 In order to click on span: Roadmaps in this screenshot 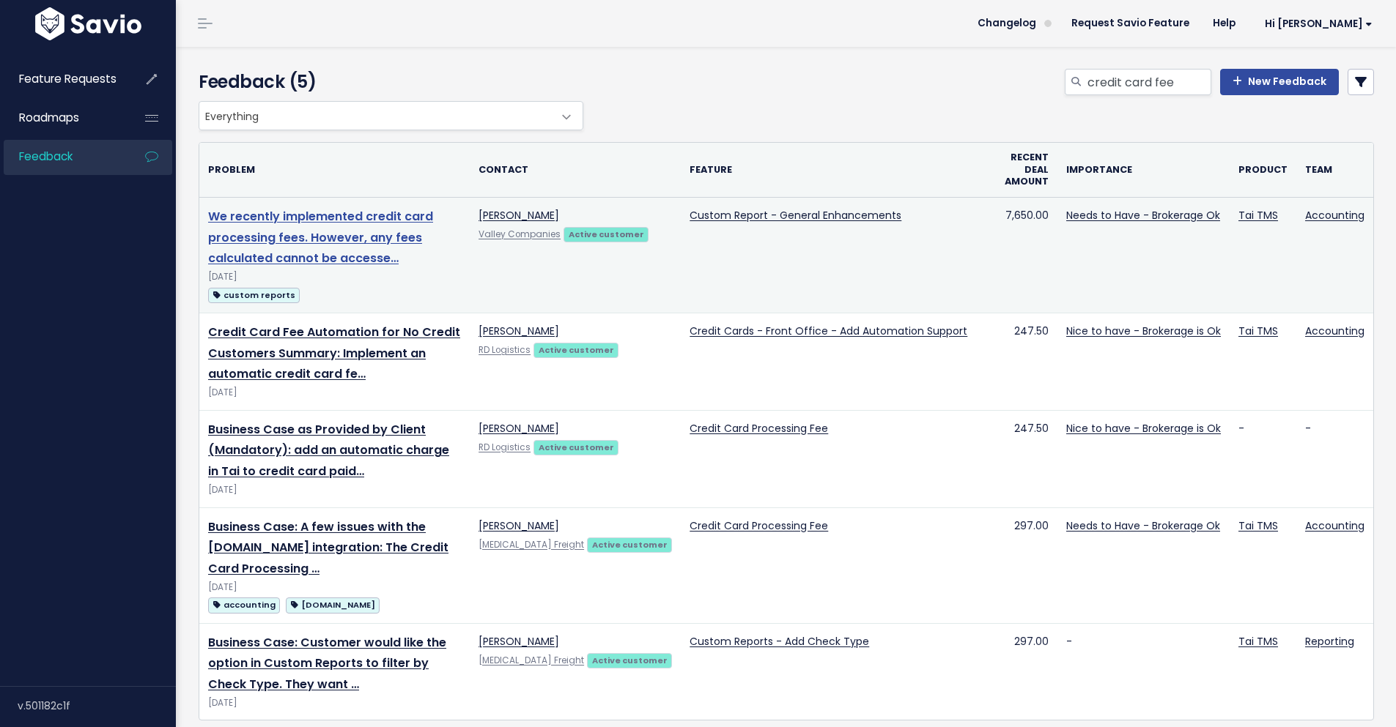, I will do `click(49, 117)`.